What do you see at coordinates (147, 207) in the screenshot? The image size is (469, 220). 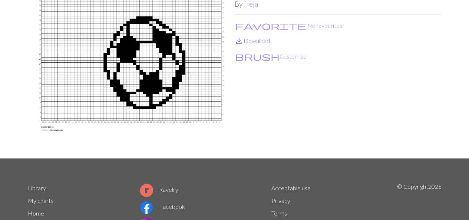 I see `img: Facebook logo` at bounding box center [147, 207].